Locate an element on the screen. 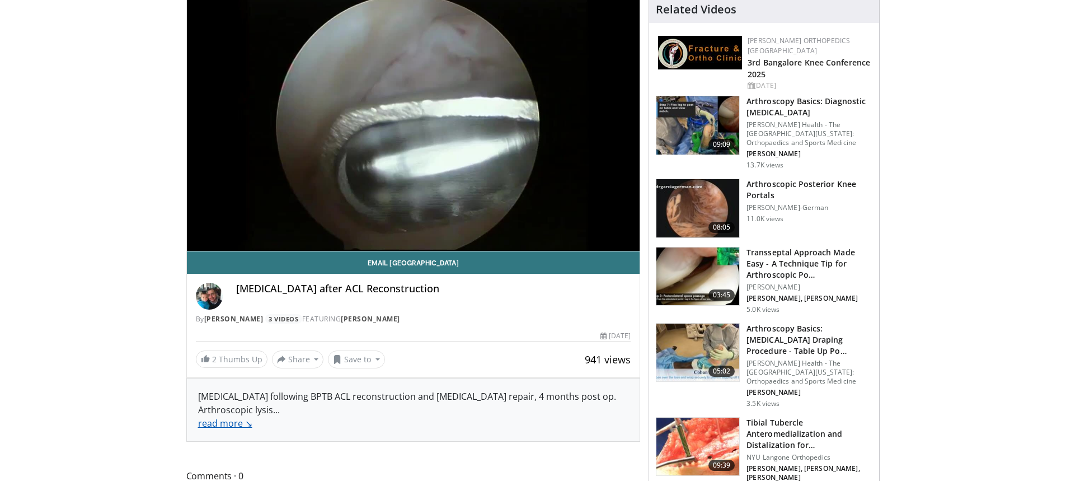 This screenshot has width=1066, height=481. span: 09:39 is located at coordinates (722, 465).